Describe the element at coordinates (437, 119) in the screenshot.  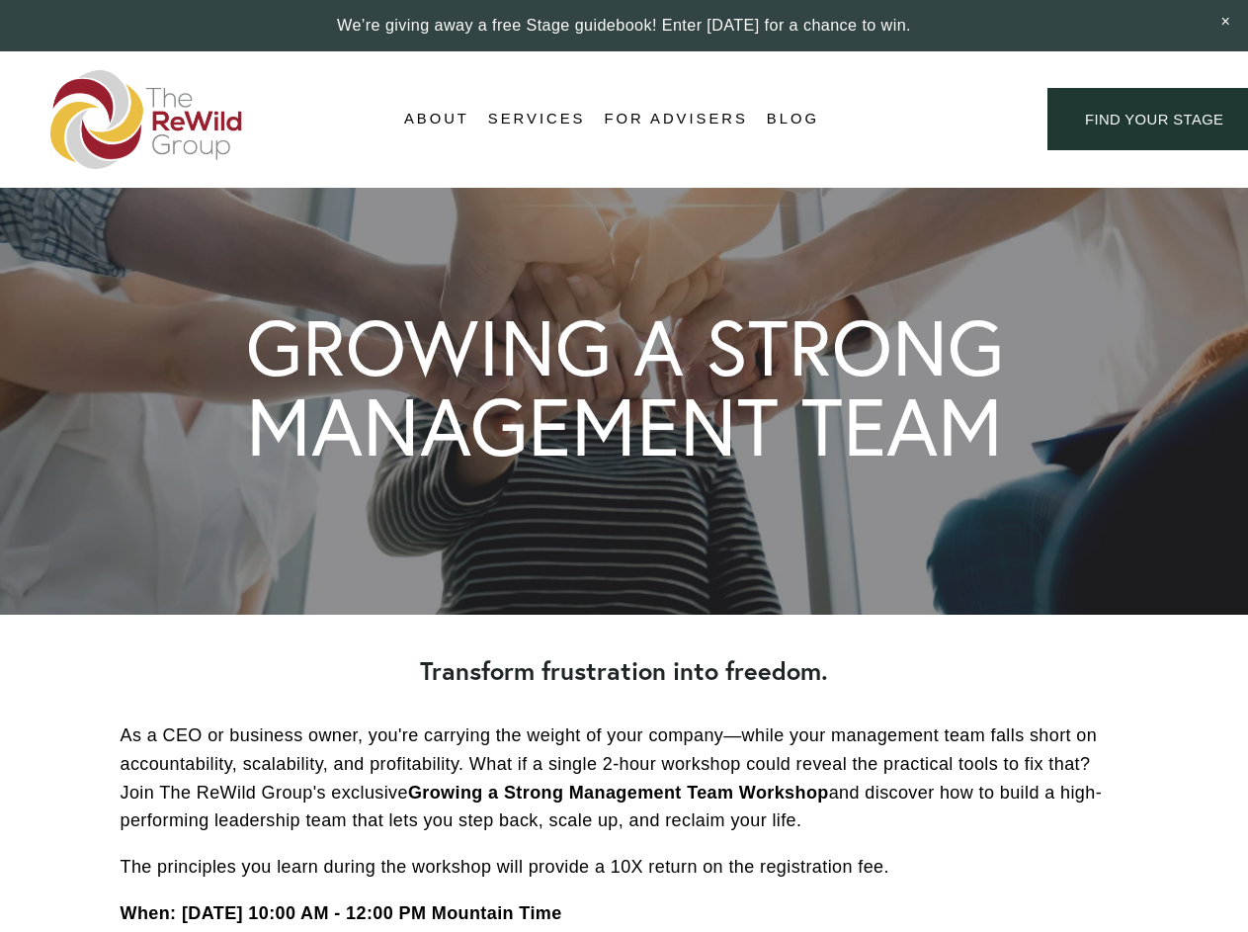
I see `span: About` at that location.